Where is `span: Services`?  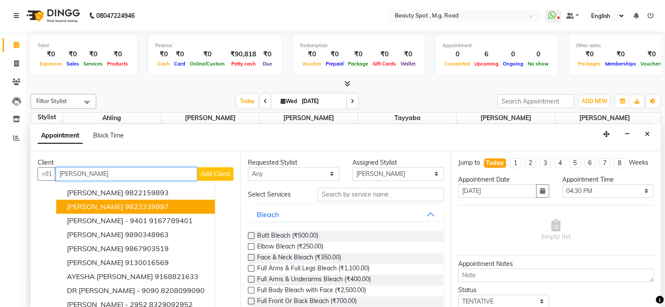
span: Services is located at coordinates (93, 64).